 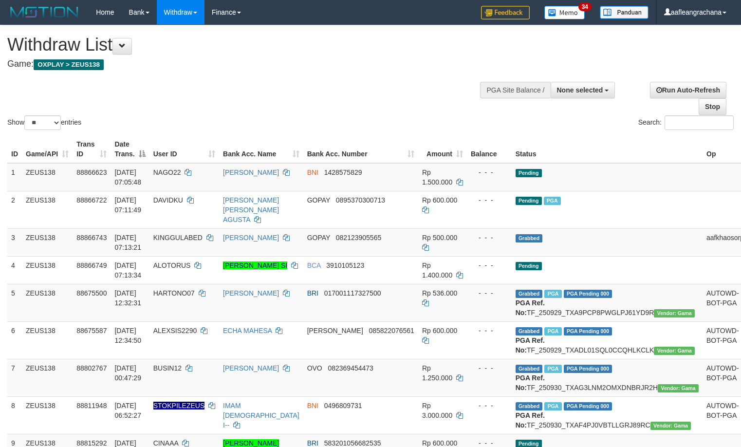 I want to click on img: Feedback.jpg, so click(x=506, y=13).